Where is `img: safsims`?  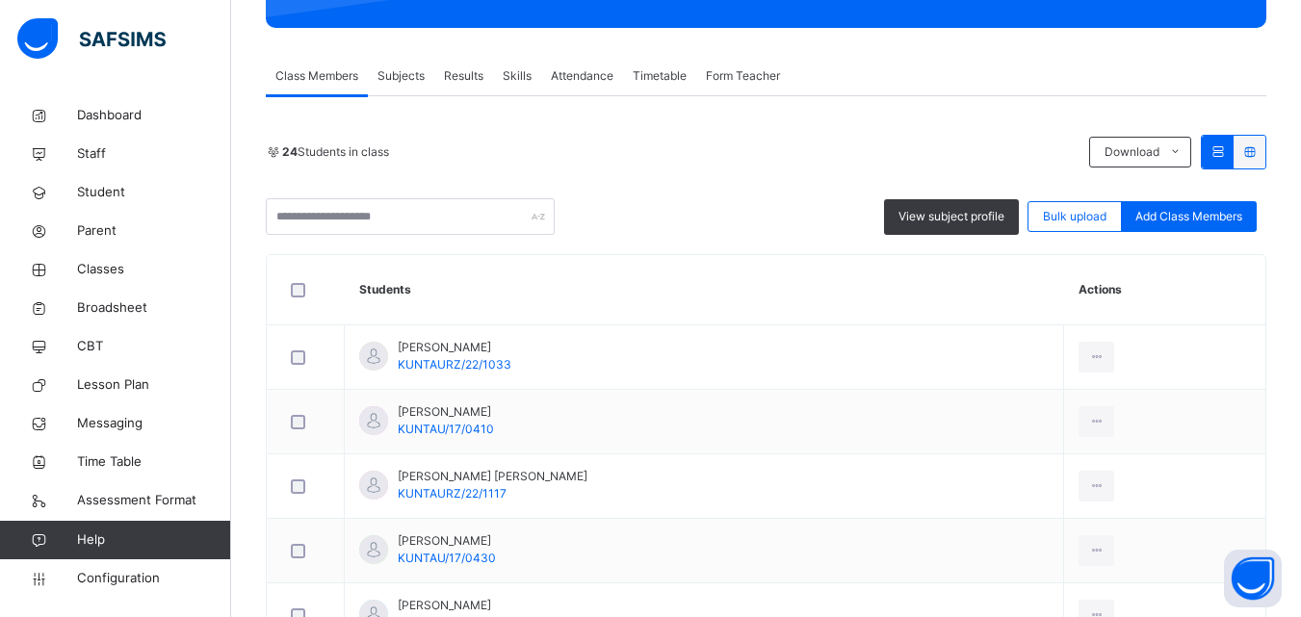
img: safsims is located at coordinates (91, 39).